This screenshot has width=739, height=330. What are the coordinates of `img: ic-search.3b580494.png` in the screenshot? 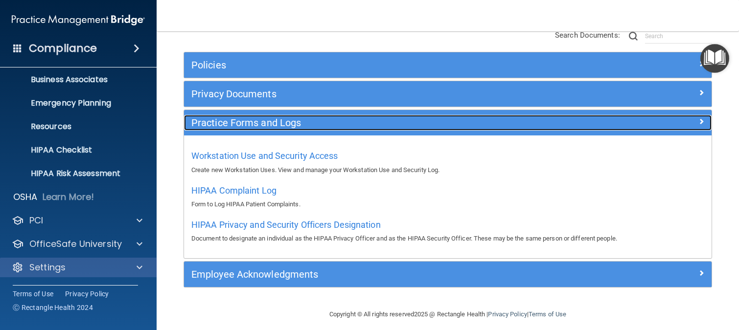 It's located at (633, 36).